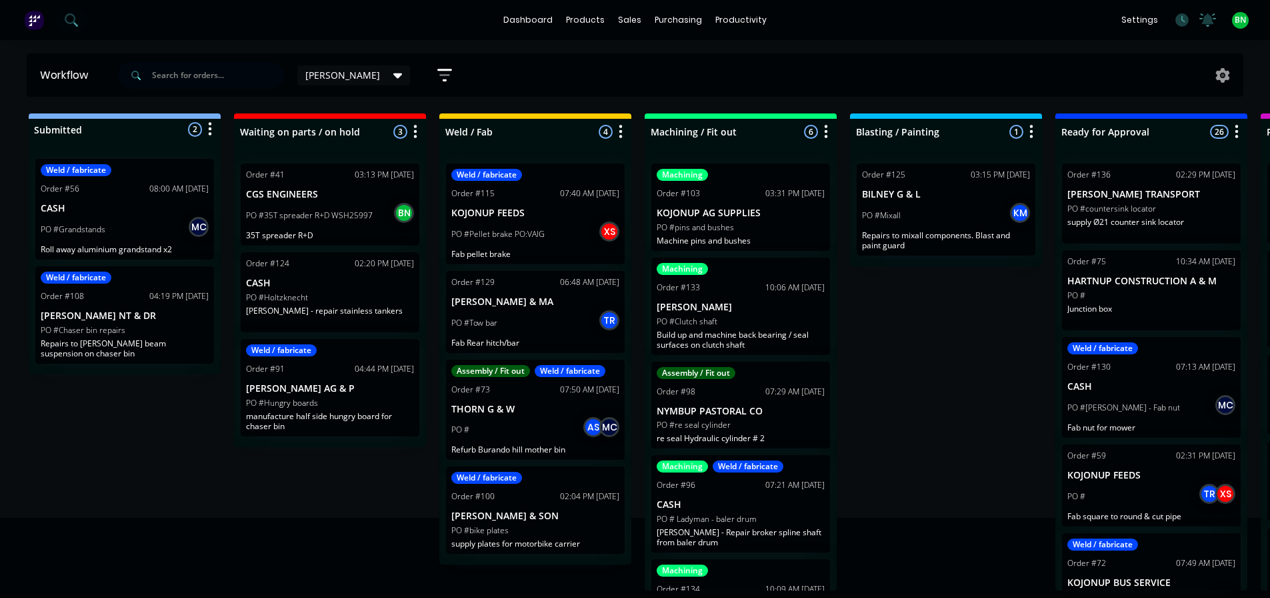 The height and width of the screenshot is (598, 1270). I want to click on p: KOJONUP AG SUPPLIES, so click(741, 213).